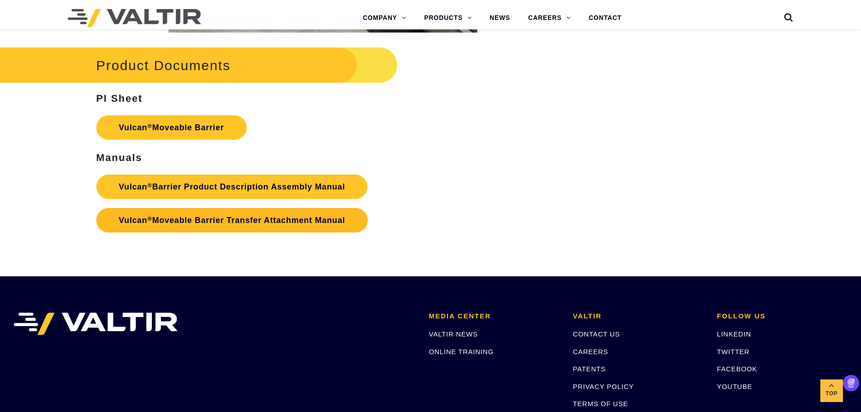 The image size is (861, 412). Describe the element at coordinates (782, 316) in the screenshot. I see `h2: FOLLOW US` at that location.